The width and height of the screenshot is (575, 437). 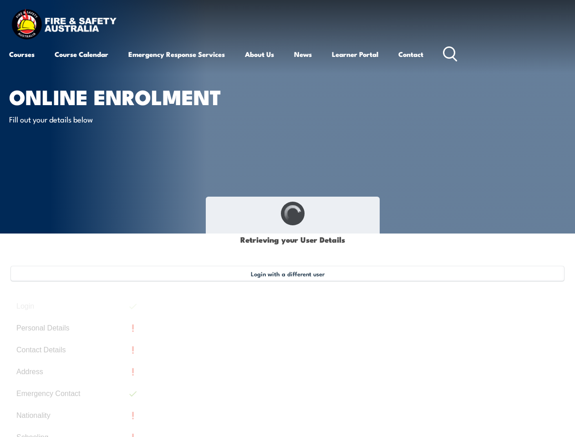 What do you see at coordinates (355, 54) in the screenshot?
I see `a: Learner Portal` at bounding box center [355, 54].